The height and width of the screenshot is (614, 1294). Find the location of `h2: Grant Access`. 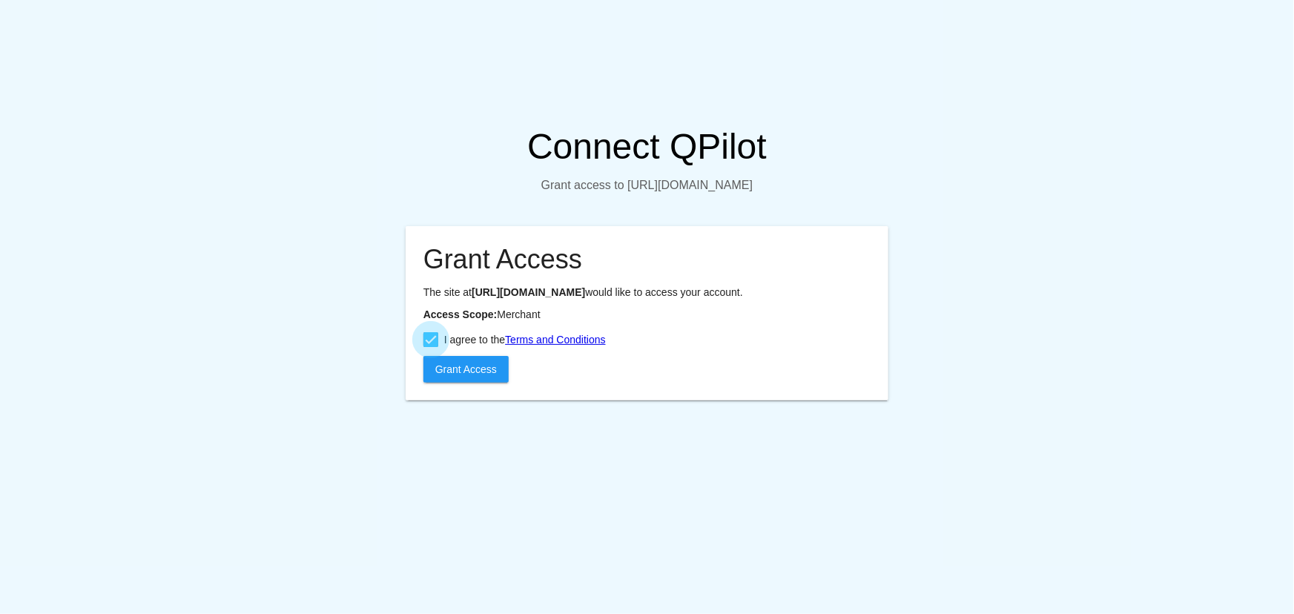

h2: Grant Access is located at coordinates (647, 260).